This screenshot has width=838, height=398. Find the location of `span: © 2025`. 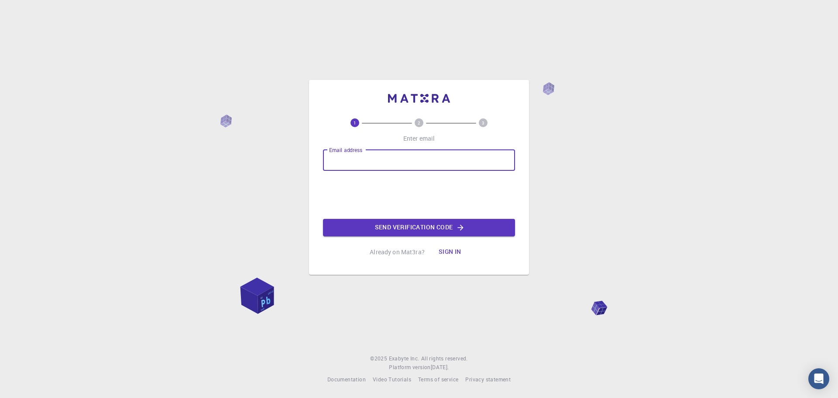

span: © 2025 is located at coordinates (379, 358).